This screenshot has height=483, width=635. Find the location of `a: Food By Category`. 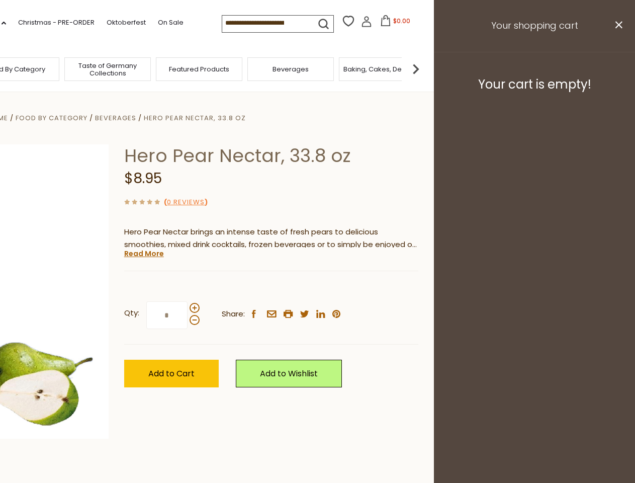

a: Food By Category is located at coordinates (51, 118).